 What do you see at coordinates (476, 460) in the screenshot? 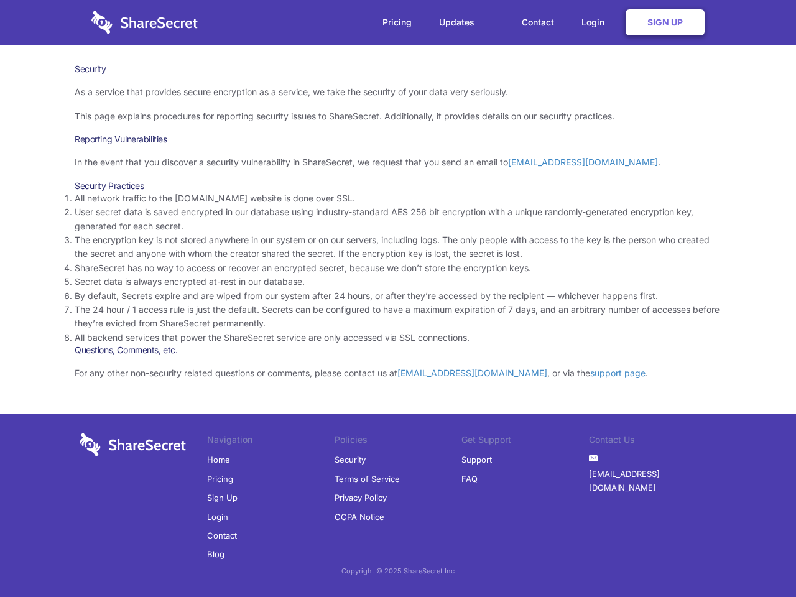
I see `a: Support` at bounding box center [476, 460].